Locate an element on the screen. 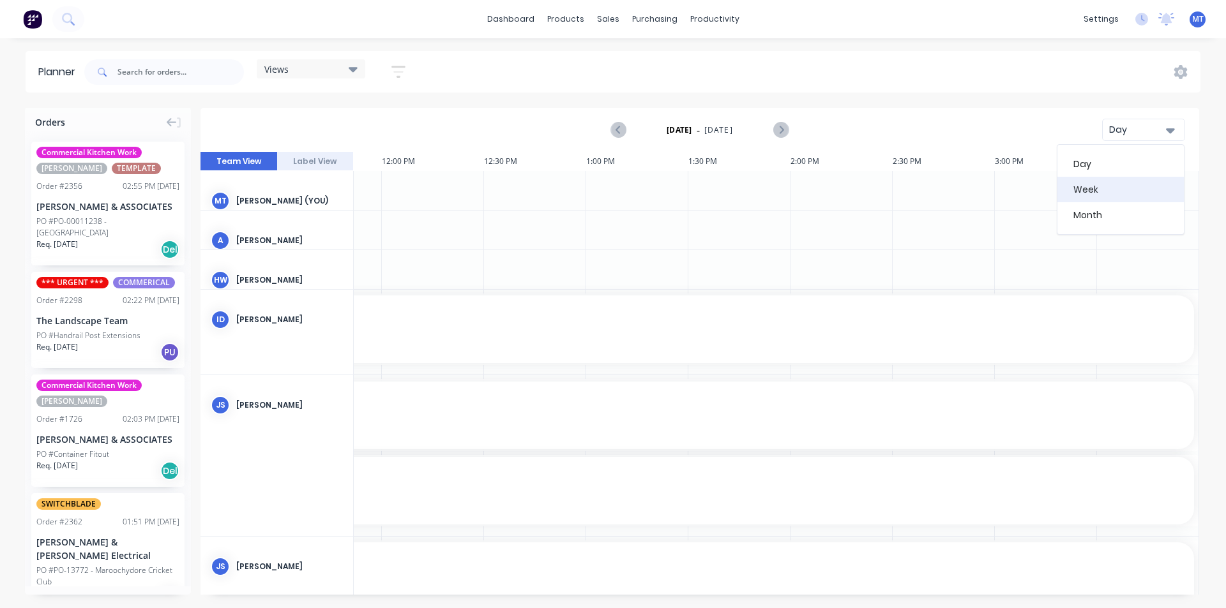 Image resolution: width=1226 pixels, height=608 pixels. button: Next page is located at coordinates (780, 130).